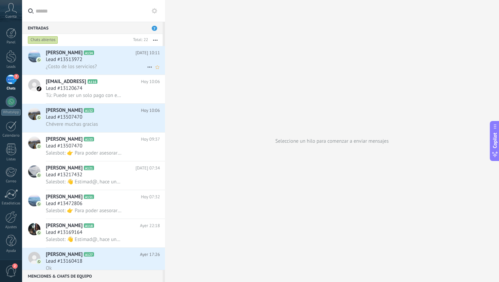 This screenshot has width=499, height=282. What do you see at coordinates (92, 28) in the screenshot?
I see `div: Entradas` at bounding box center [92, 28].